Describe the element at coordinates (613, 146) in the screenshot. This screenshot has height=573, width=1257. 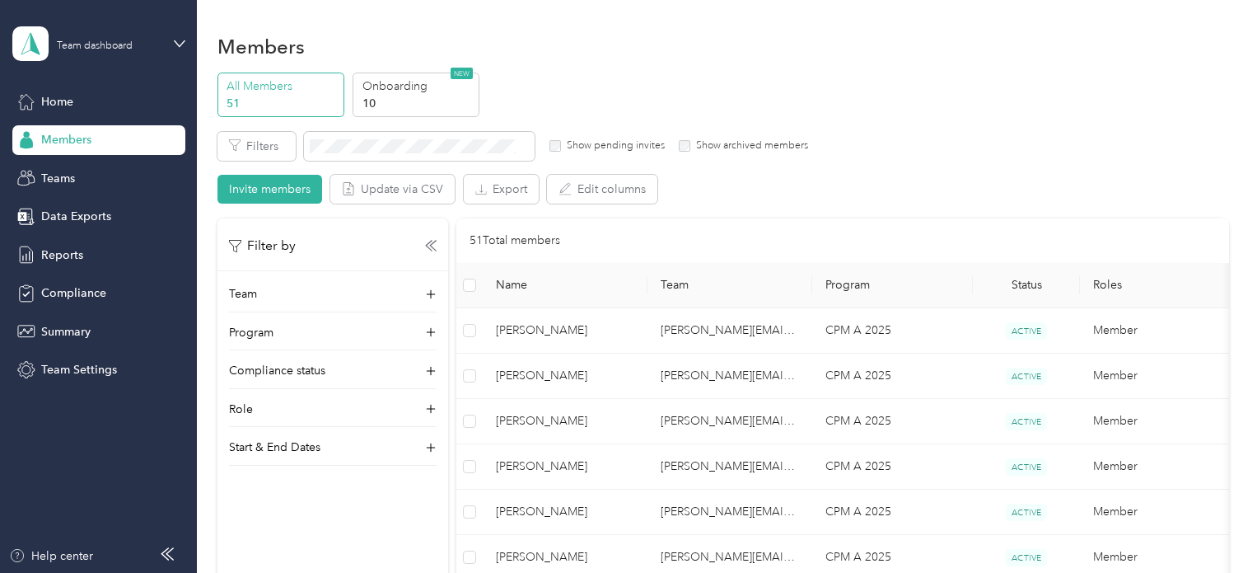
I see `label: Show pending invites` at that location.